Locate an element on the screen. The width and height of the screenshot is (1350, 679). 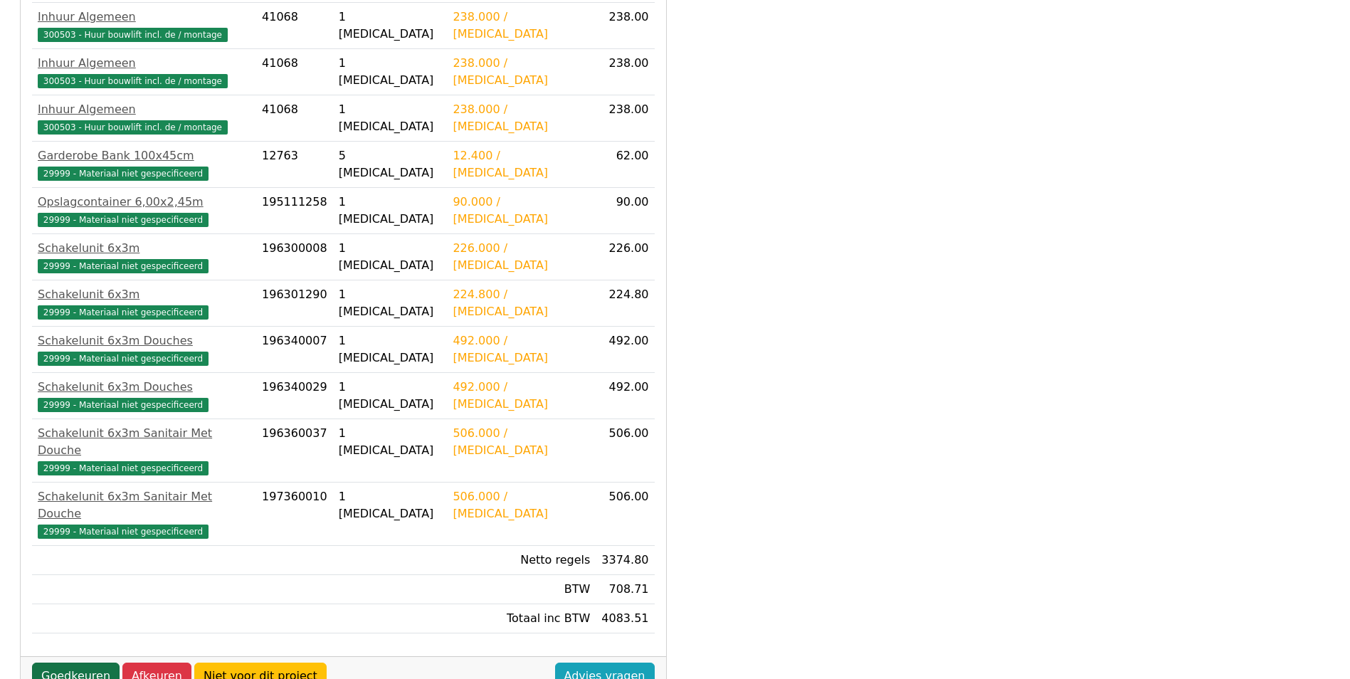
td: 708.71 is located at coordinates (625, 589).